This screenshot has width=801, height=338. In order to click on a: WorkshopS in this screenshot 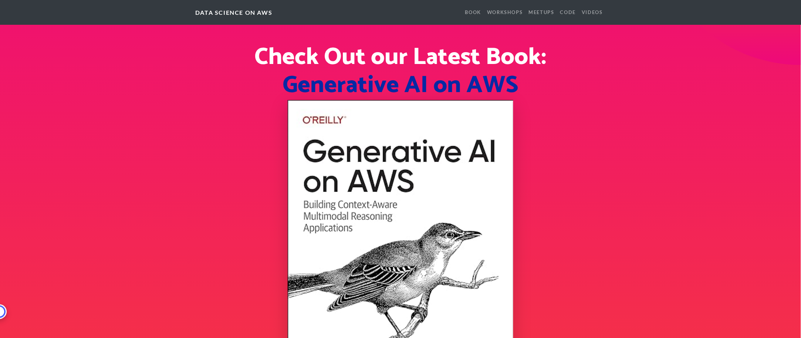, I will do `click(505, 12)`.